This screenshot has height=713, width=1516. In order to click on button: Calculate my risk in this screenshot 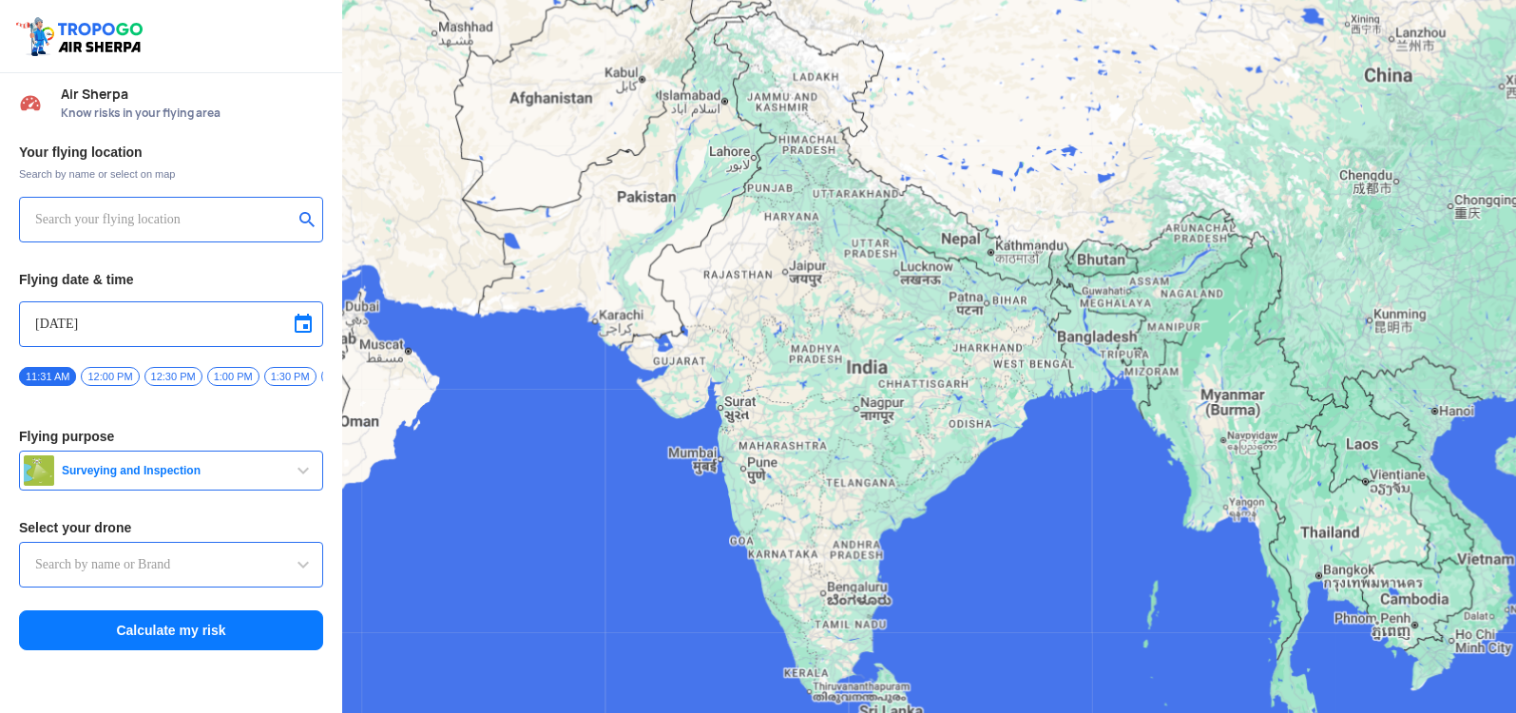, I will do `click(171, 630)`.